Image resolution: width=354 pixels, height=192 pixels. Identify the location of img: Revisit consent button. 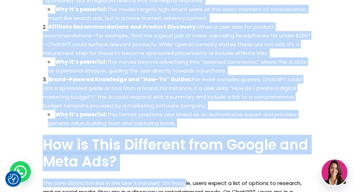
(13, 179).